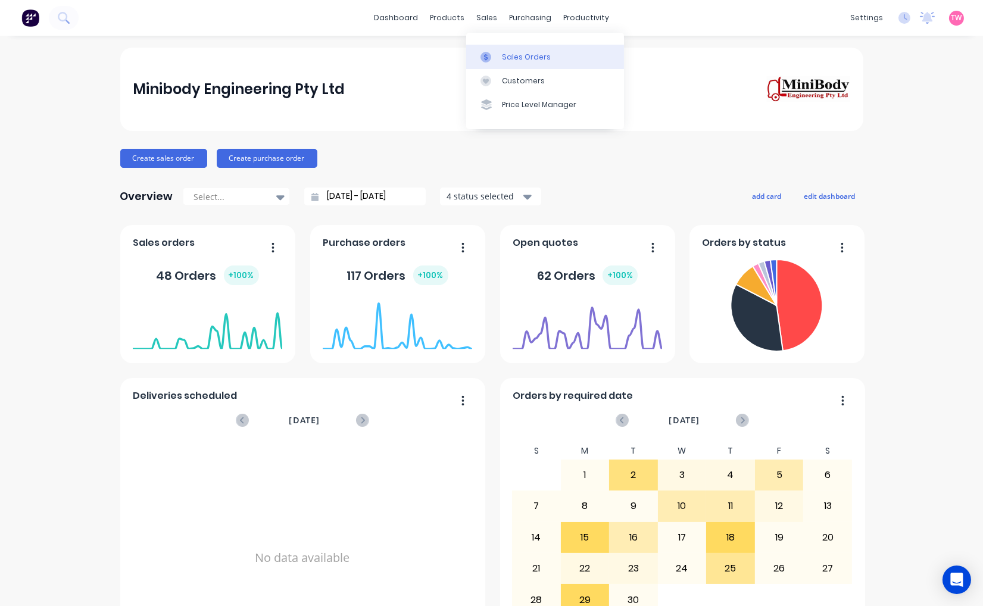 Image resolution: width=983 pixels, height=606 pixels. What do you see at coordinates (682, 451) in the screenshot?
I see `div: W` at bounding box center [682, 451].